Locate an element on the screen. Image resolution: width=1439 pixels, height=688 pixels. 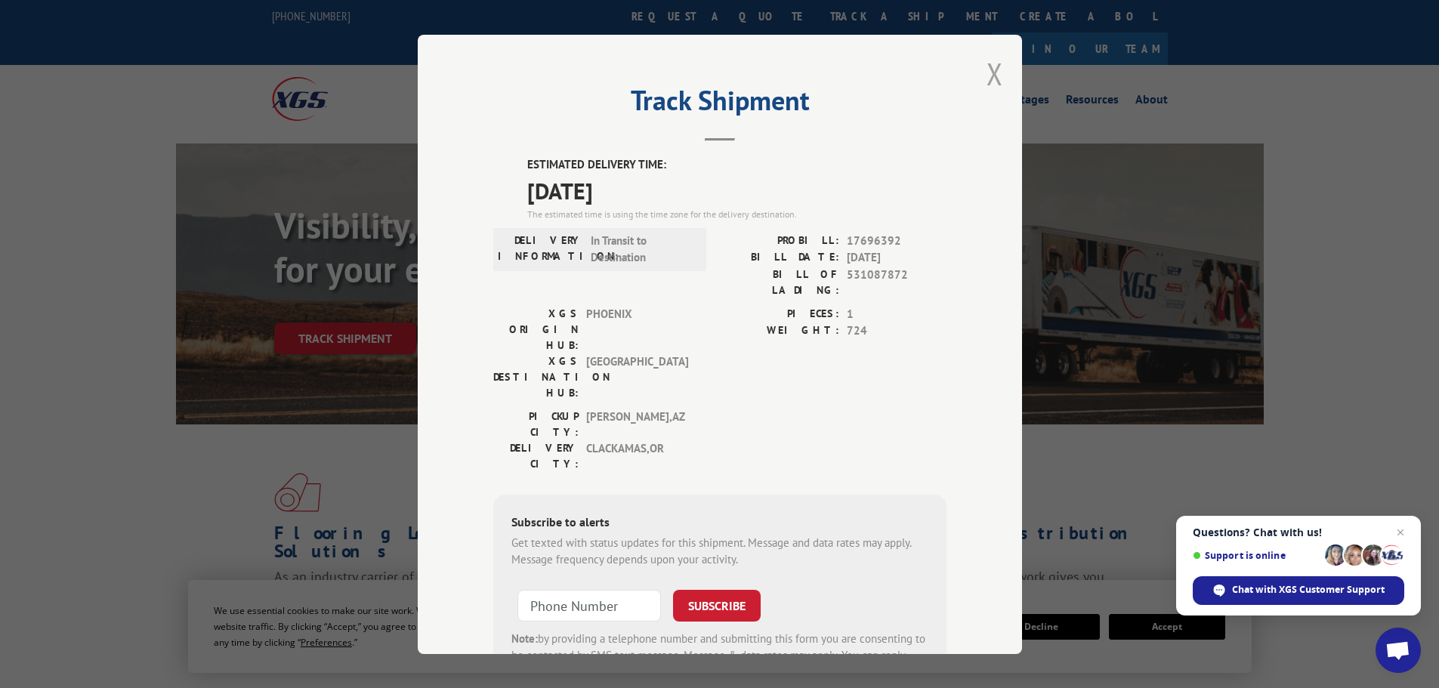
div: The estimated time is using the time zone for the delivery destination. is located at coordinates (737, 214).